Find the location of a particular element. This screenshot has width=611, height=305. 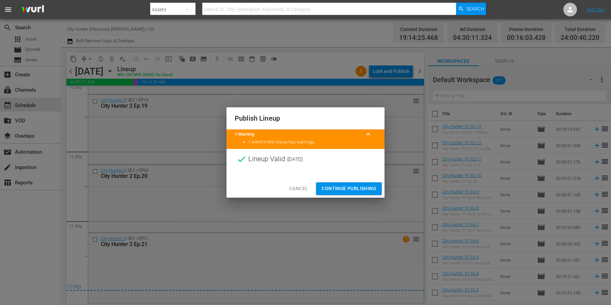

h2: Publish Lineup is located at coordinates (306, 118).